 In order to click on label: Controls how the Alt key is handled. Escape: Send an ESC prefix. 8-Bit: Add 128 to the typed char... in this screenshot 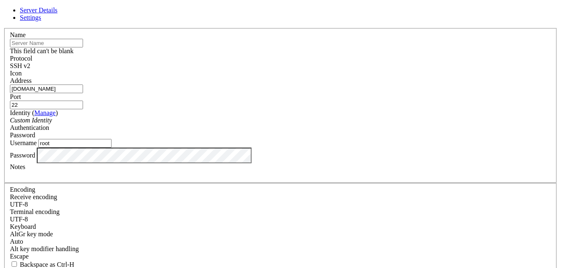, I will do `click(44, 249)`.